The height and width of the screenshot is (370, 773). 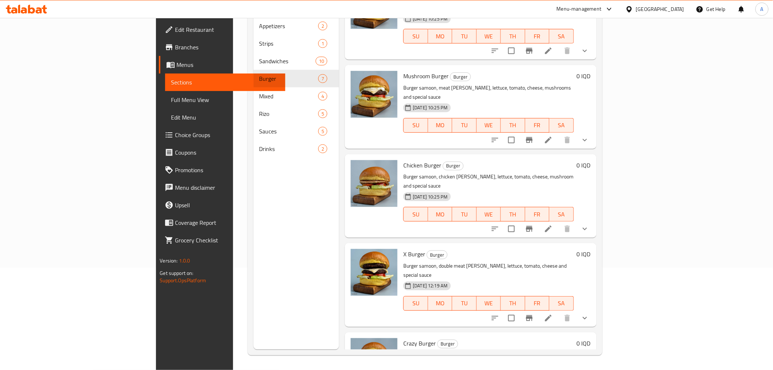 I want to click on a: Support.OpsPlatform, so click(x=183, y=280).